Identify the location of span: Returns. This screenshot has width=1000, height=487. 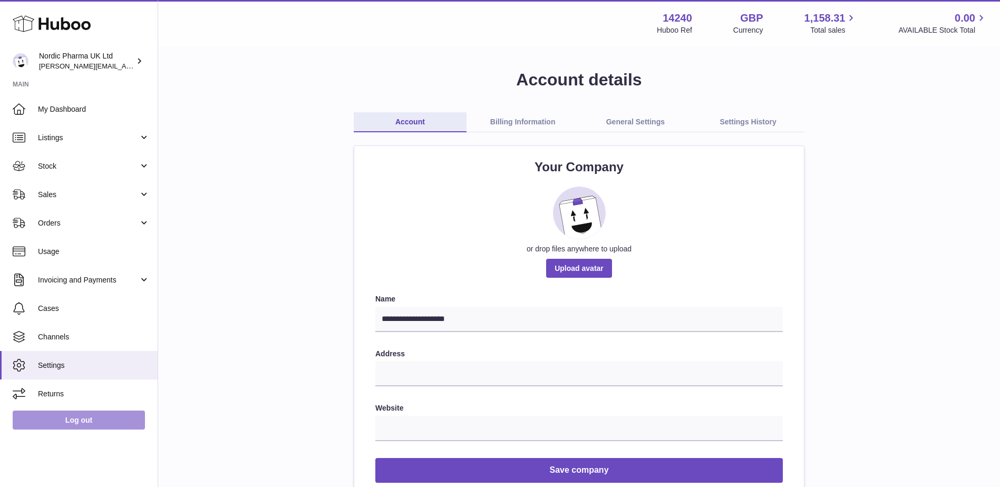
(94, 394).